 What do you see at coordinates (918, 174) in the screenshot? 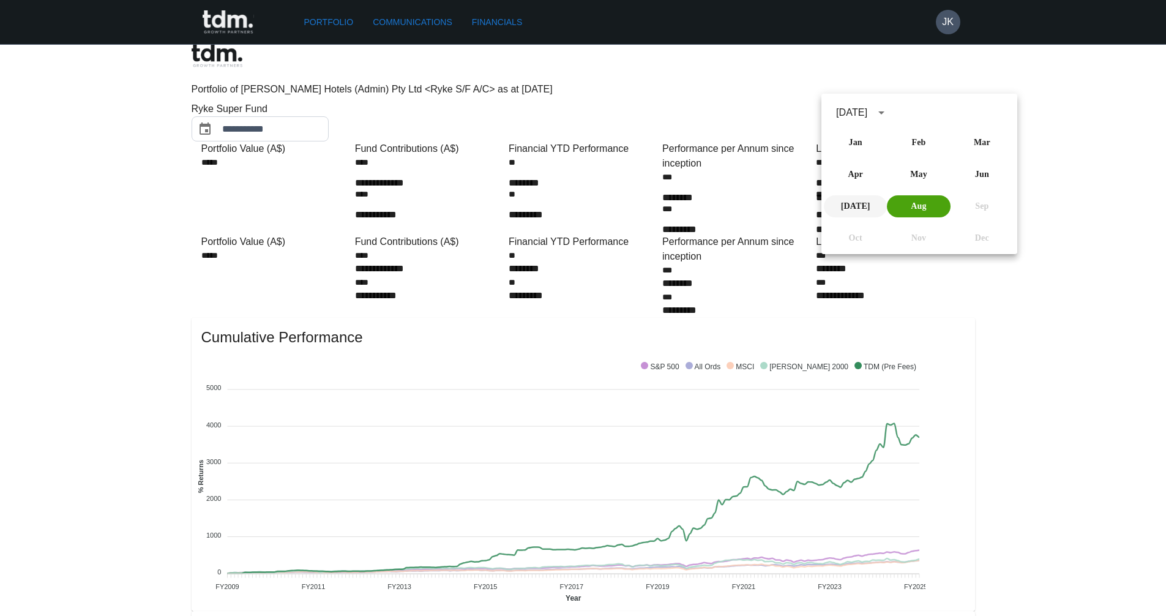
I see `button: May` at bounding box center [918, 174].